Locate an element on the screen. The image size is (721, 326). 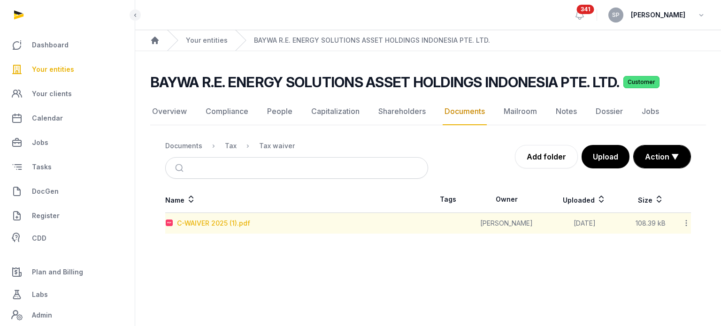
a: Add folder is located at coordinates (546, 157).